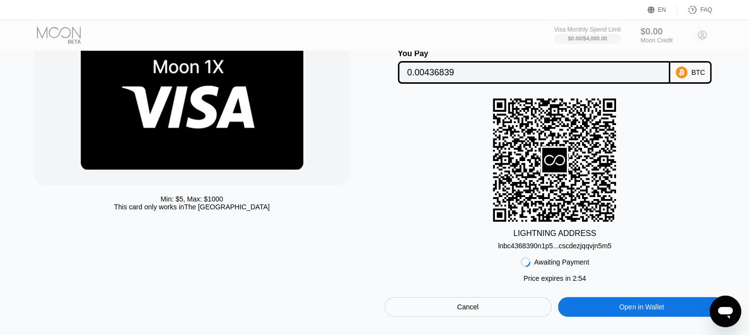 The height and width of the screenshot is (335, 749). Describe the element at coordinates (554, 278) in the screenshot. I see `div: Price expires in` at that location.